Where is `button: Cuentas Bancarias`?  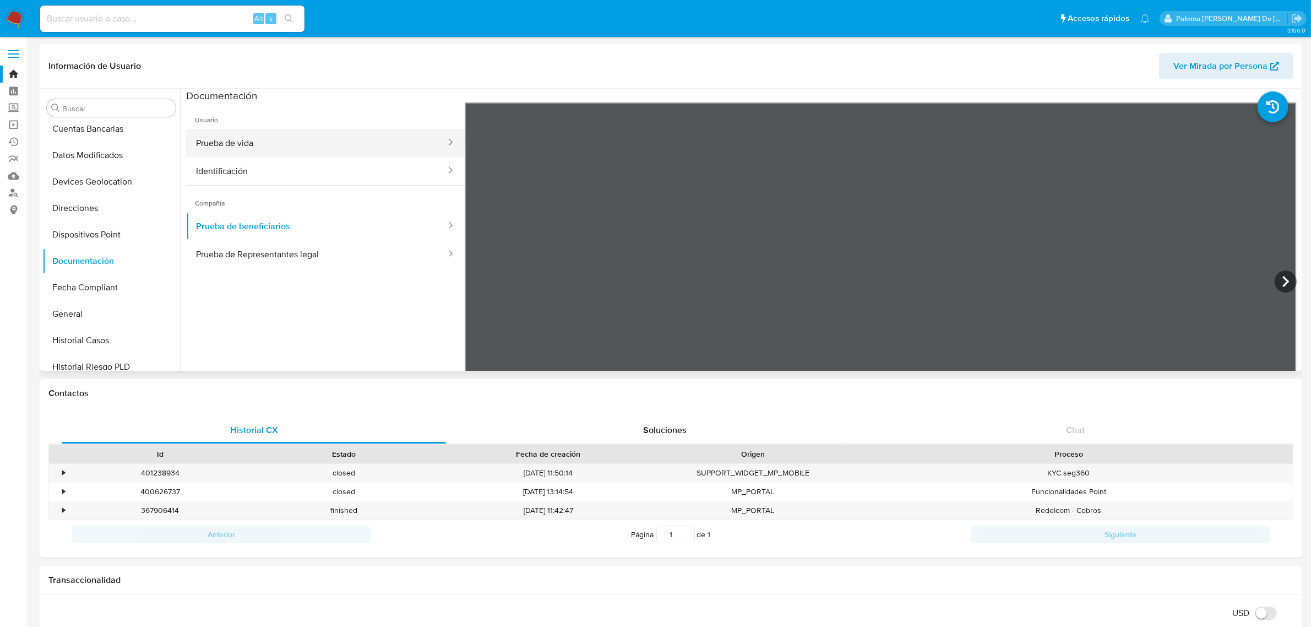
button: Cuentas Bancarias is located at coordinates (111, 129).